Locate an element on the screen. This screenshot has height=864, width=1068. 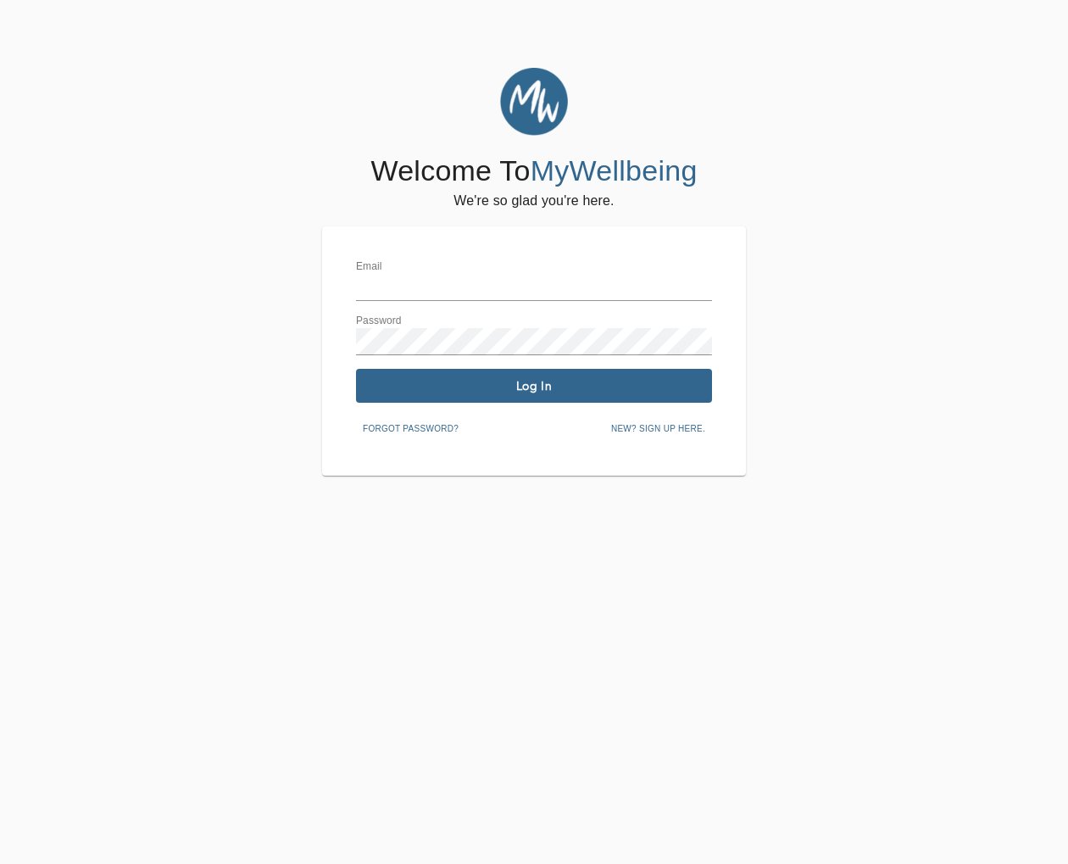
span: New? Sign up here. is located at coordinates (658, 429).